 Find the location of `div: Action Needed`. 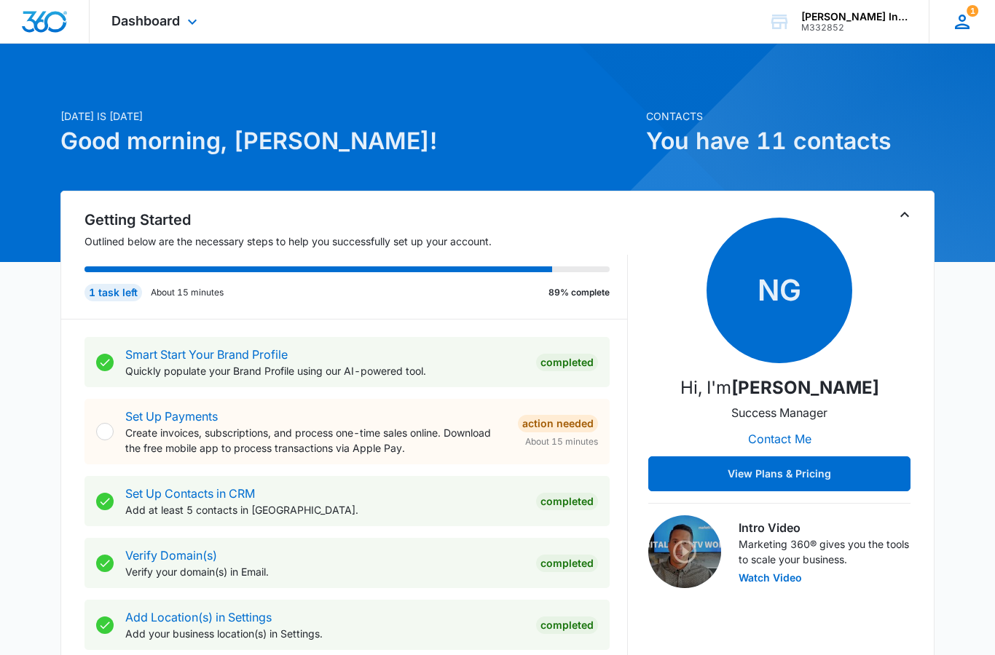

div: Action Needed is located at coordinates (558, 424).